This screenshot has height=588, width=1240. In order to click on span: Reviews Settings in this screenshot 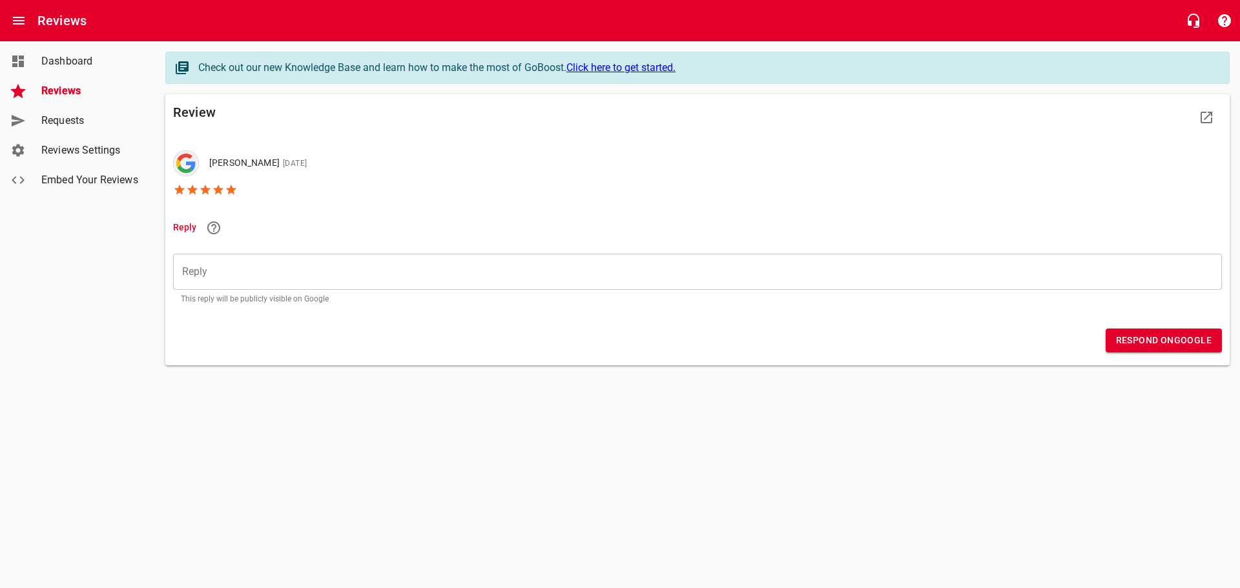, I will do `click(90, 150)`.